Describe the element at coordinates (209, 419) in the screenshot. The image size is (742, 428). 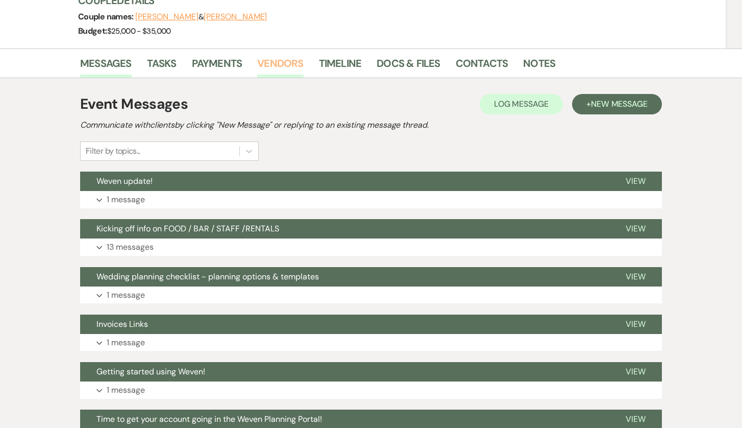
I see `span: Time to get your account going in the Weven Planning Portal!` at that location.